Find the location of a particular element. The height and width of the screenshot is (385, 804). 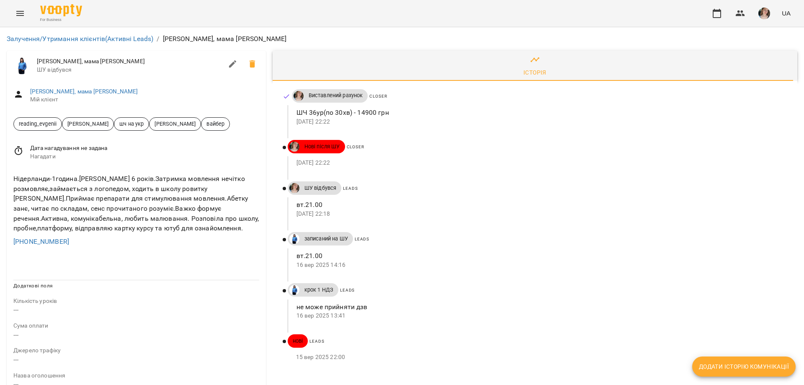

span: вайбер is located at coordinates (215, 124).